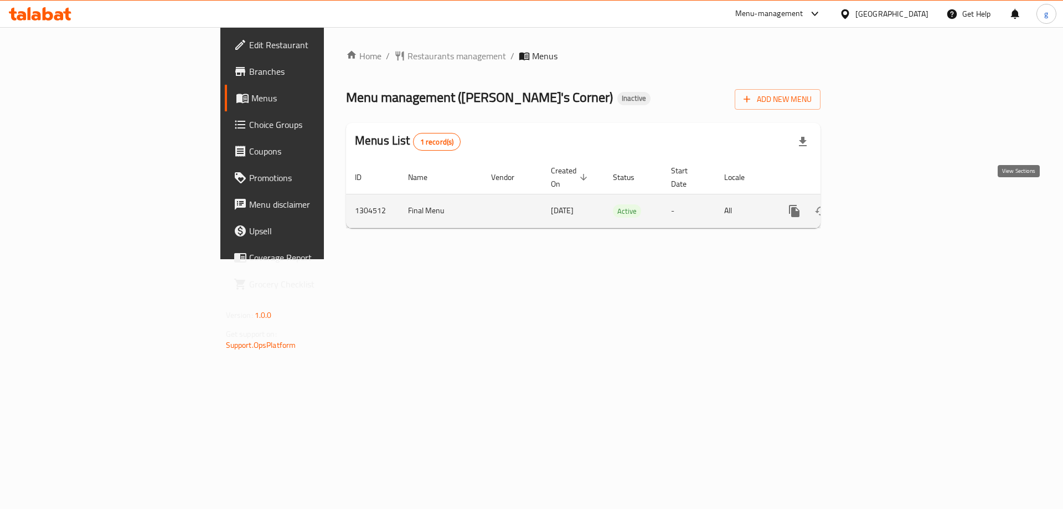 This screenshot has height=509, width=1063. What do you see at coordinates (457, 56) in the screenshot?
I see `span: Restaurants management` at bounding box center [457, 56].